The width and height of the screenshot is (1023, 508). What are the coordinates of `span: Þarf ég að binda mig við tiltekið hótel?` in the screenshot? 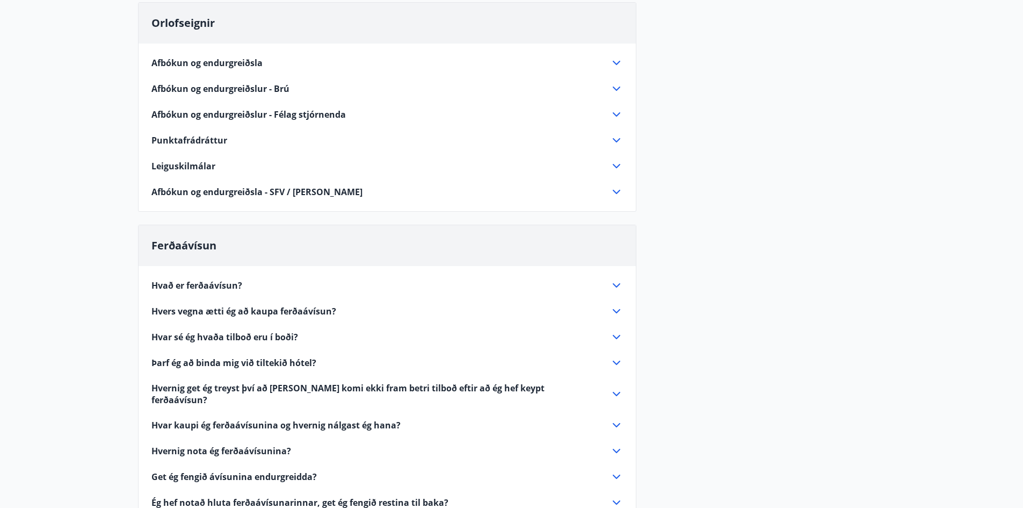 It's located at (234, 363).